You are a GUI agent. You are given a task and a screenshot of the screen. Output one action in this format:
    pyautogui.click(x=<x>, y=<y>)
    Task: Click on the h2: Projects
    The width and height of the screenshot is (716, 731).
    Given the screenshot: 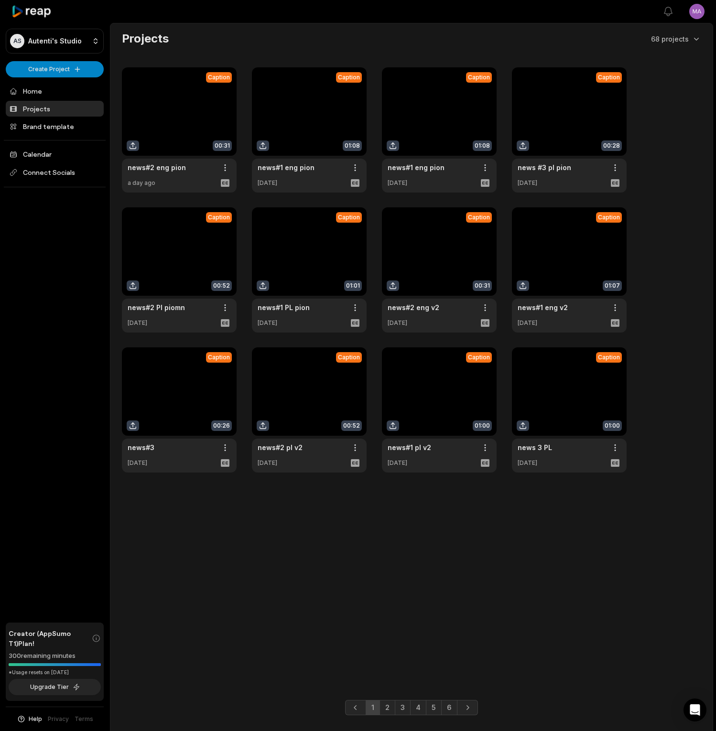 What is the action you would take?
    pyautogui.click(x=145, y=39)
    